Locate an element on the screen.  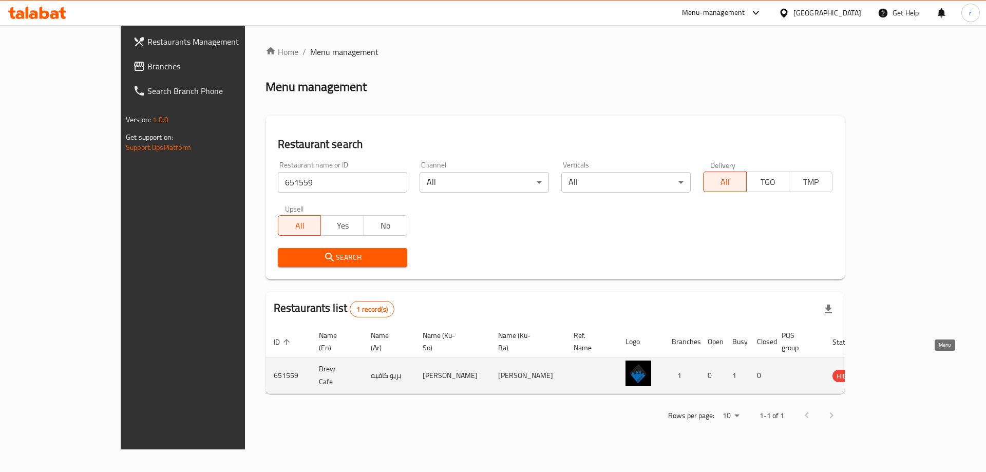
button: No is located at coordinates (385, 225).